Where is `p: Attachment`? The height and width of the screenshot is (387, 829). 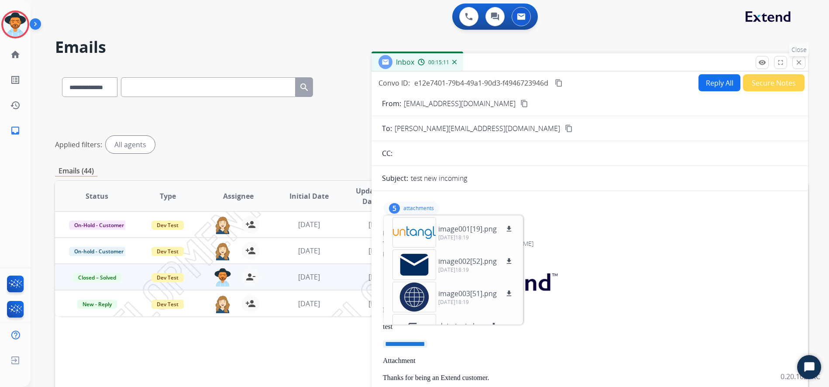
p: Attachment is located at coordinates (590, 360).